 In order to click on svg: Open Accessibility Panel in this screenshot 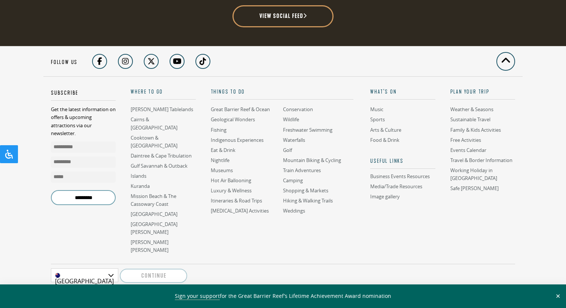, I will do `click(9, 154)`.